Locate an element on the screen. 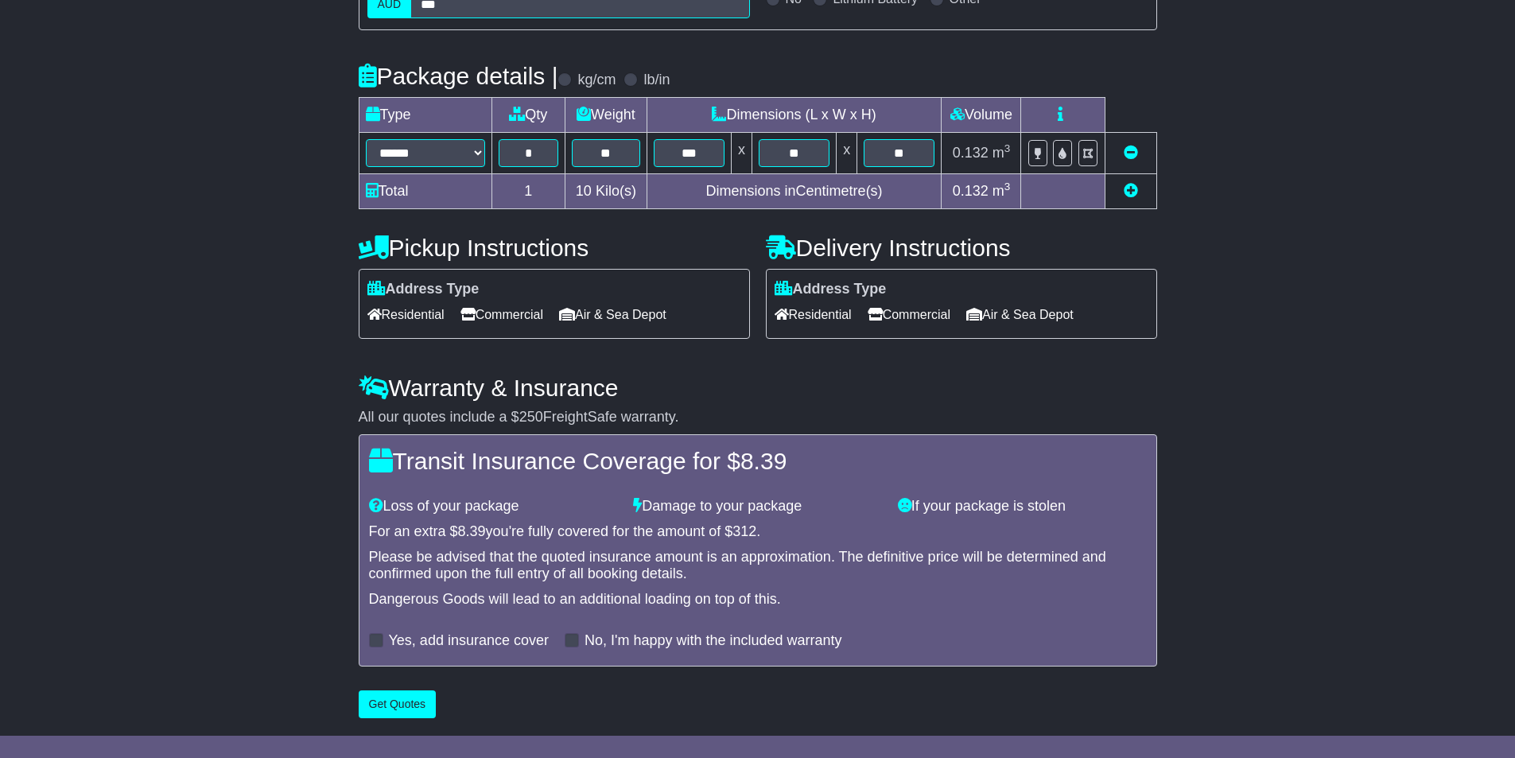 This screenshot has width=1515, height=758. td: Weight is located at coordinates (606, 115).